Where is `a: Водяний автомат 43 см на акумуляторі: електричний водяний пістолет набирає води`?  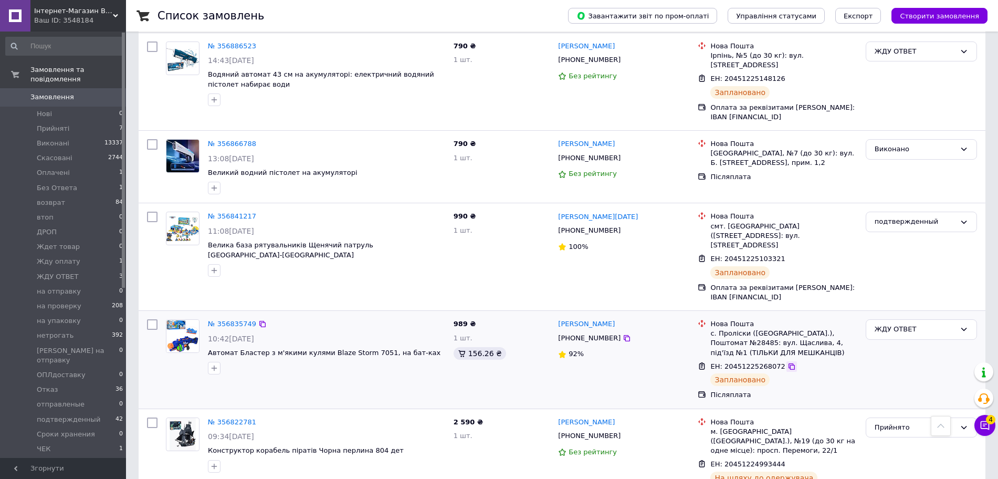 a: Водяний автомат 43 см на акумуляторі: електричний водяний пістолет набирає води is located at coordinates (321, 79).